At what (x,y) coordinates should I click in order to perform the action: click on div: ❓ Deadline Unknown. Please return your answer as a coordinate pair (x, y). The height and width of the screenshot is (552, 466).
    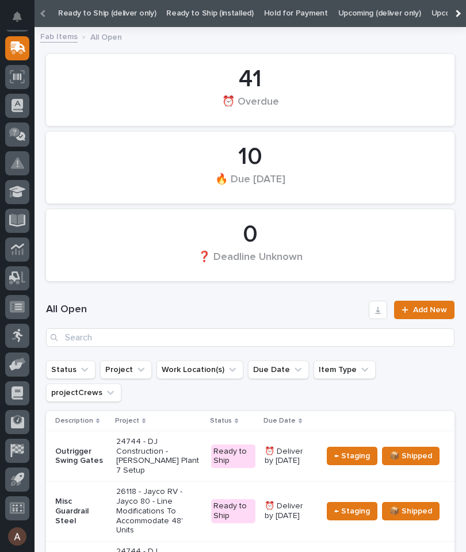
    Looking at the image, I should click on (250, 262).